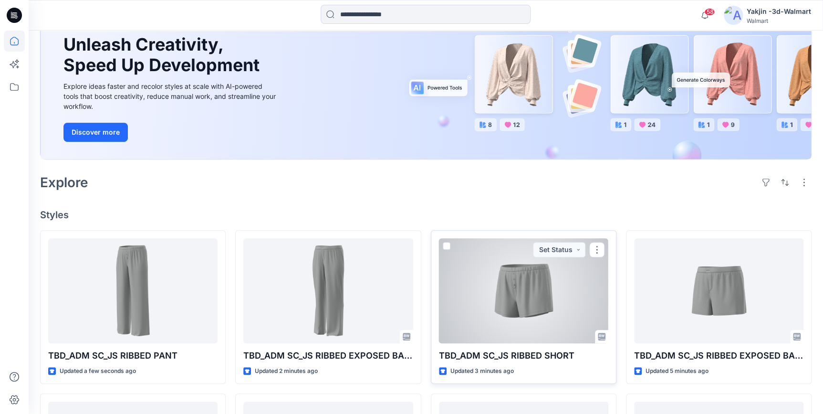  I want to click on a: TBD_ADM SC_JS RIBBED PANT, so click(133, 291).